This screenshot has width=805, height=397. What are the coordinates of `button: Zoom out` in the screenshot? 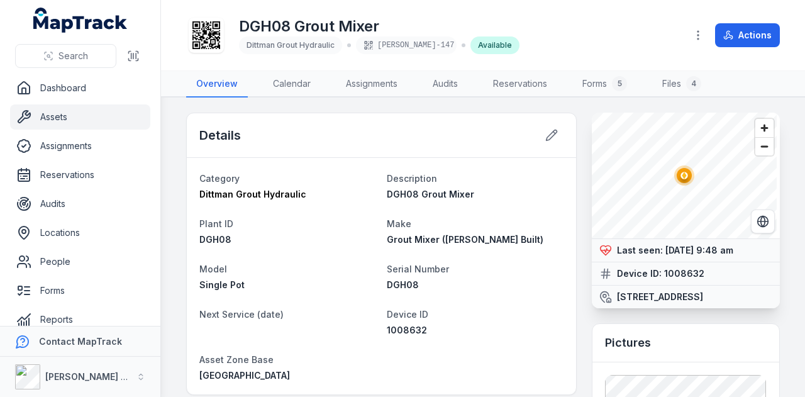 It's located at (765, 146).